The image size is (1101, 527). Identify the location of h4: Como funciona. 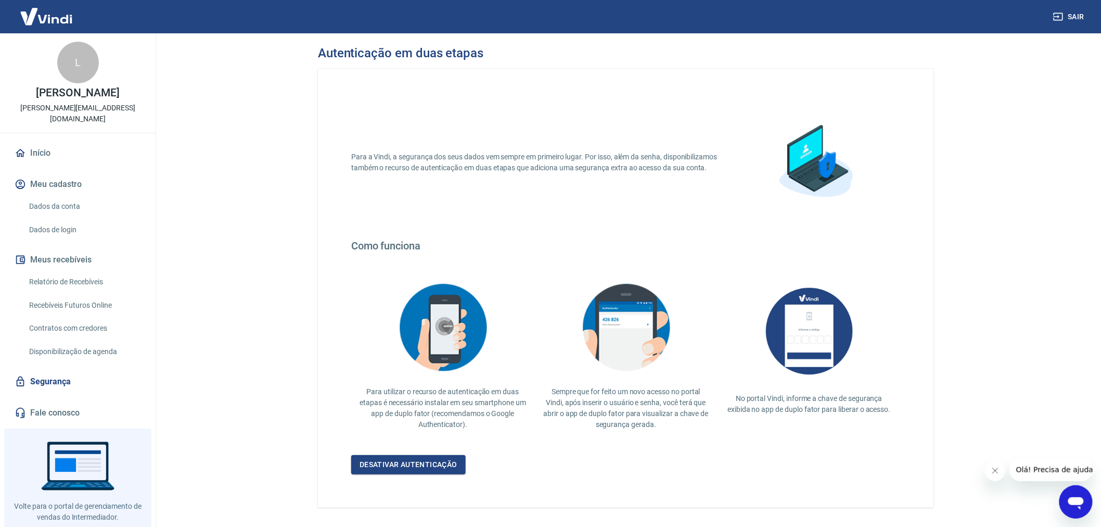
(626, 246).